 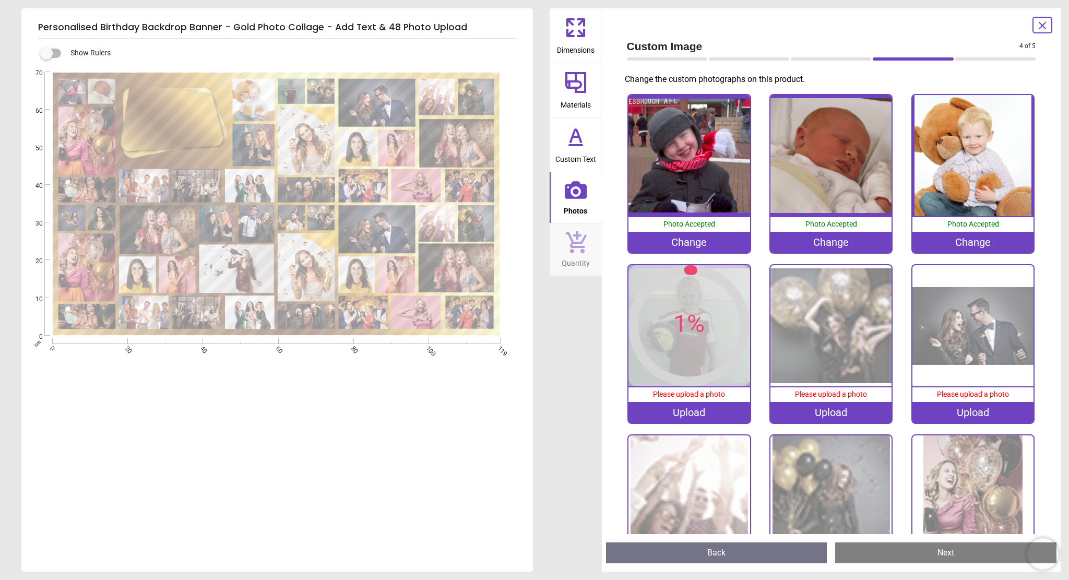 I want to click on span: 80, so click(x=352, y=348).